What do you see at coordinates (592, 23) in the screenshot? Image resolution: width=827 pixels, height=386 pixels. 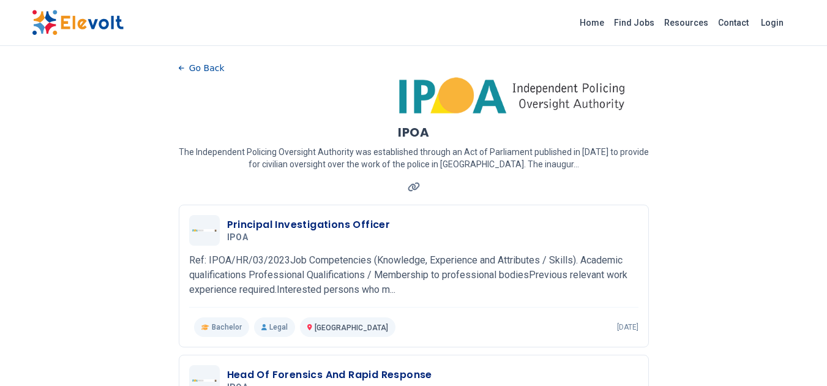 I see `a: Home` at bounding box center [592, 23].